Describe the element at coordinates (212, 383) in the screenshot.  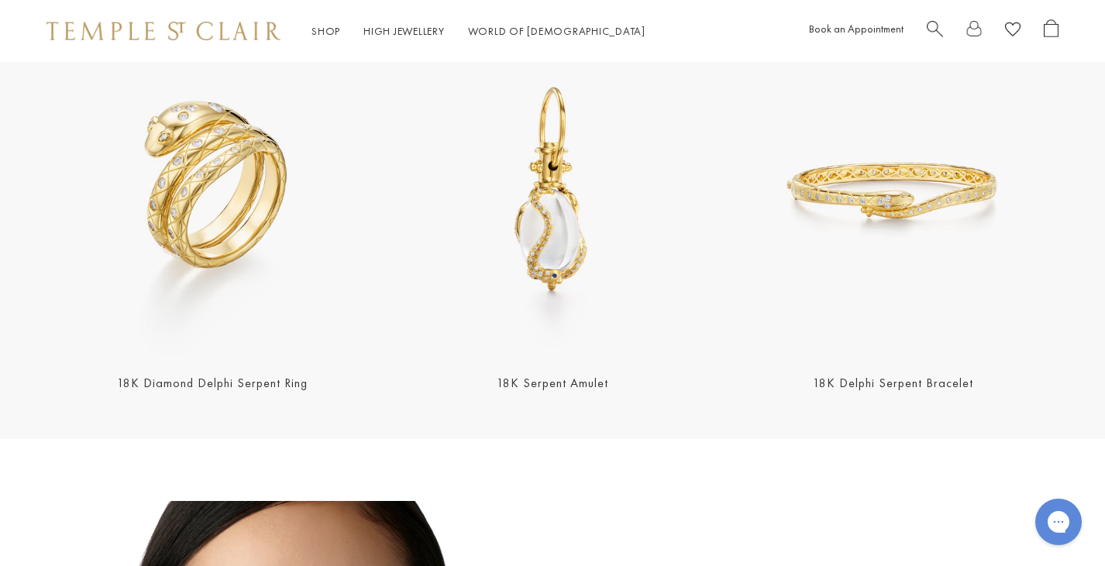
I see `a: 18K Diamond Delphi Serpent Ring` at that location.